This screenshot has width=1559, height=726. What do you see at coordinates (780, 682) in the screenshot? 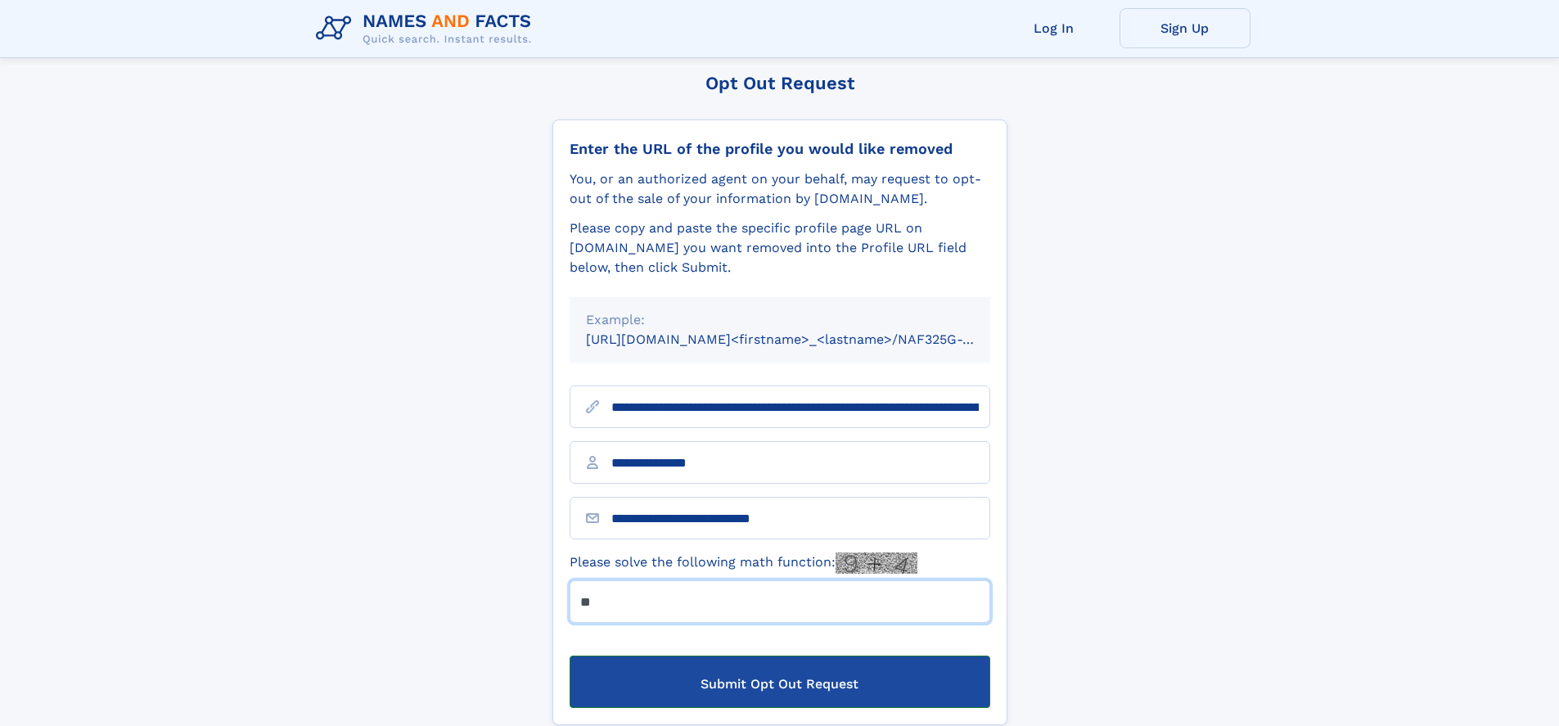
I see `button: Submit Opt Out Request` at bounding box center [780, 682].